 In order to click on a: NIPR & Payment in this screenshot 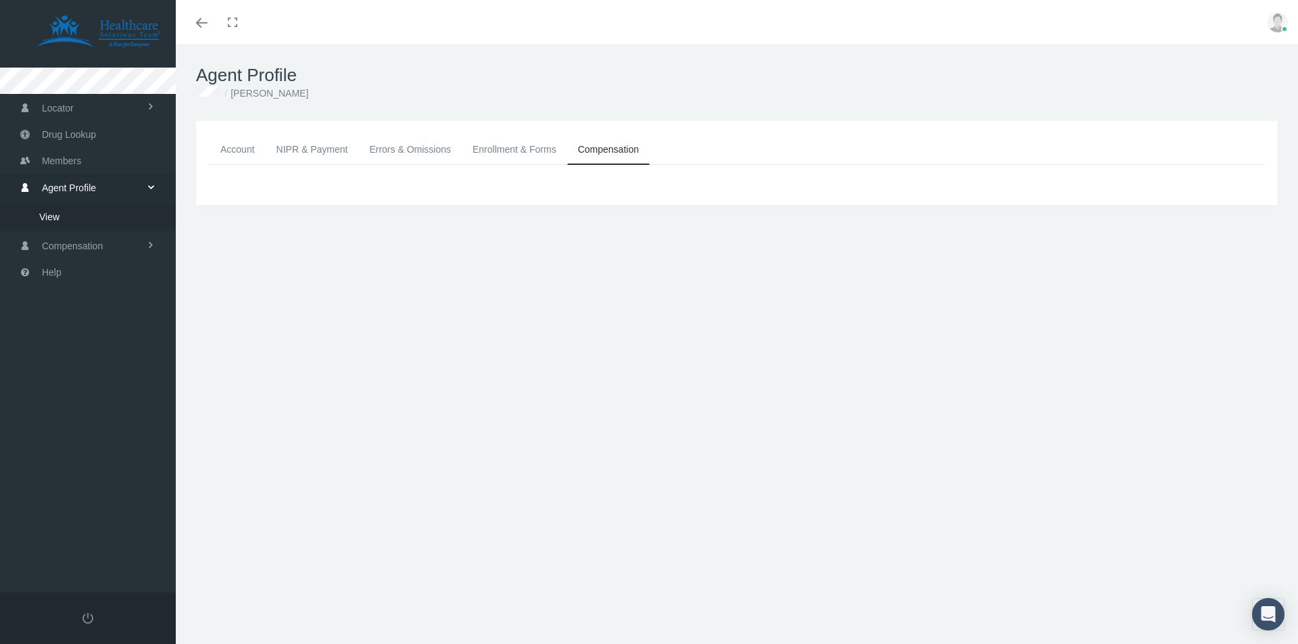, I will do `click(312, 149)`.